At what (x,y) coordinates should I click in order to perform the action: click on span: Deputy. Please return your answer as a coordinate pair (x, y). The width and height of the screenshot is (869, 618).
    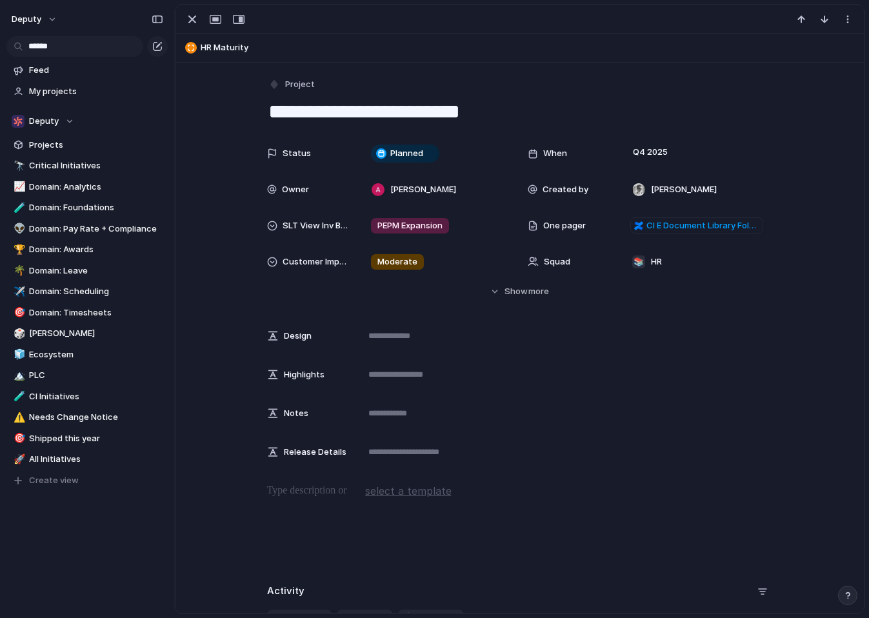
    Looking at the image, I should click on (44, 121).